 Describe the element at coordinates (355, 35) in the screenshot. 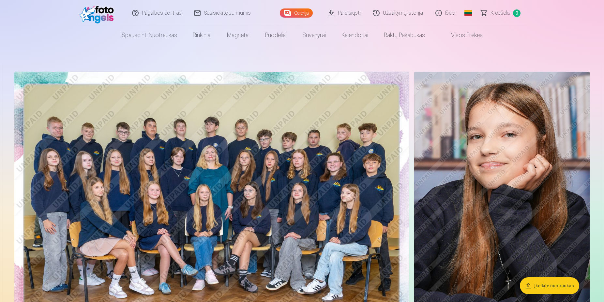

I see `a: Kalendoriai` at that location.